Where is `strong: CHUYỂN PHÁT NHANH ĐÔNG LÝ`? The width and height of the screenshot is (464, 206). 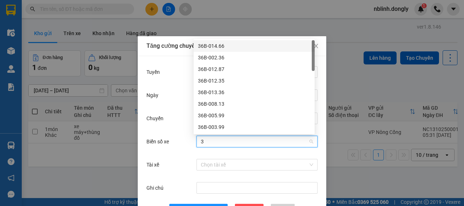 strong: CHUYỂN PHÁT NHANH ĐÔNG LÝ is located at coordinates (38, 17).